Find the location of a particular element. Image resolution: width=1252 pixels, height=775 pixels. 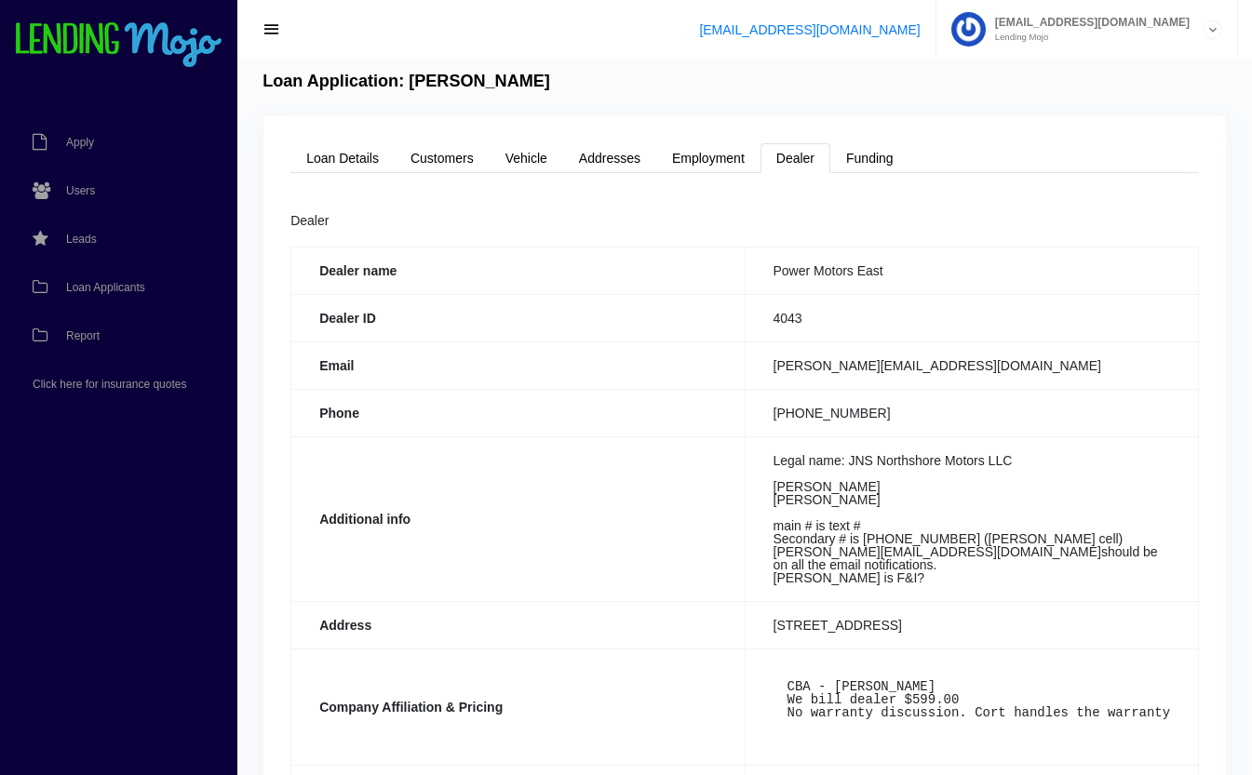

td: 4043 is located at coordinates (971, 317).